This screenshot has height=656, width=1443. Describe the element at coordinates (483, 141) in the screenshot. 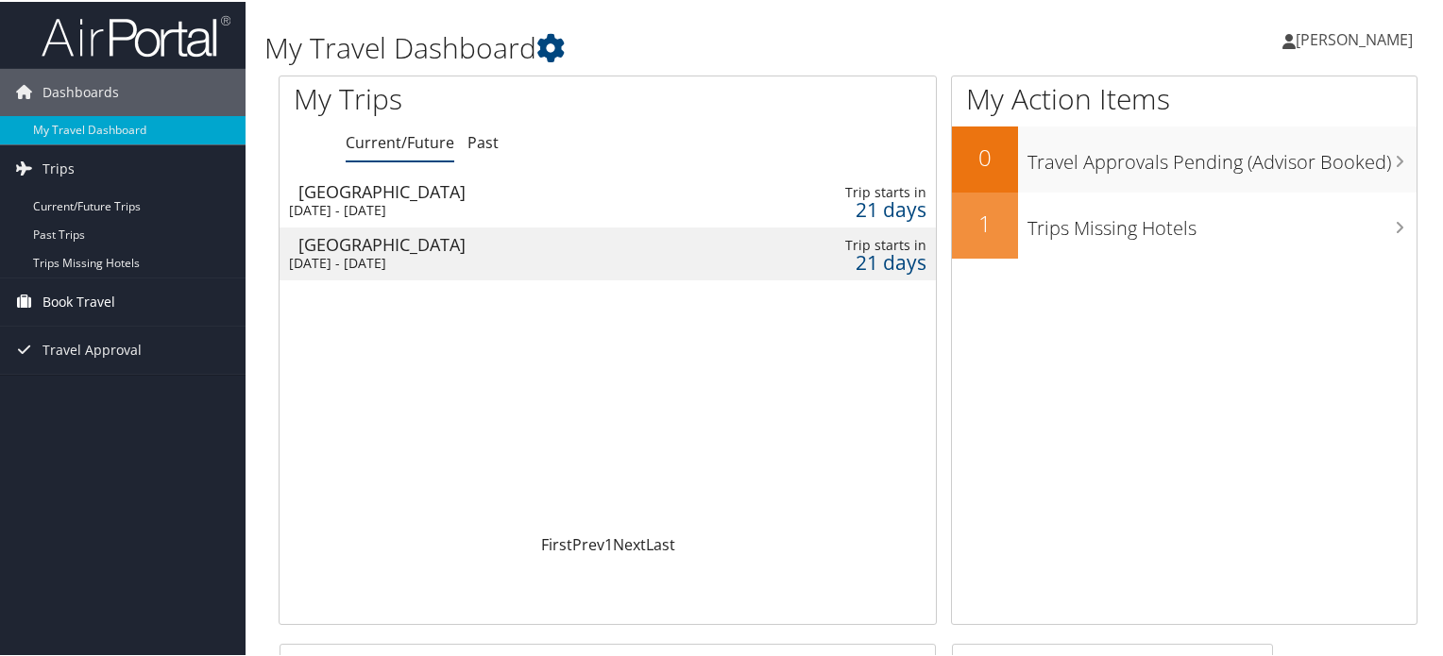

I see `a: Past` at that location.